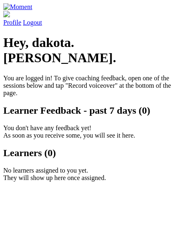 This screenshot has width=181, height=248. What do you see at coordinates (90, 174) in the screenshot?
I see `p: No learners assigned to you yet. They will show up here once assigned.` at bounding box center [90, 174].